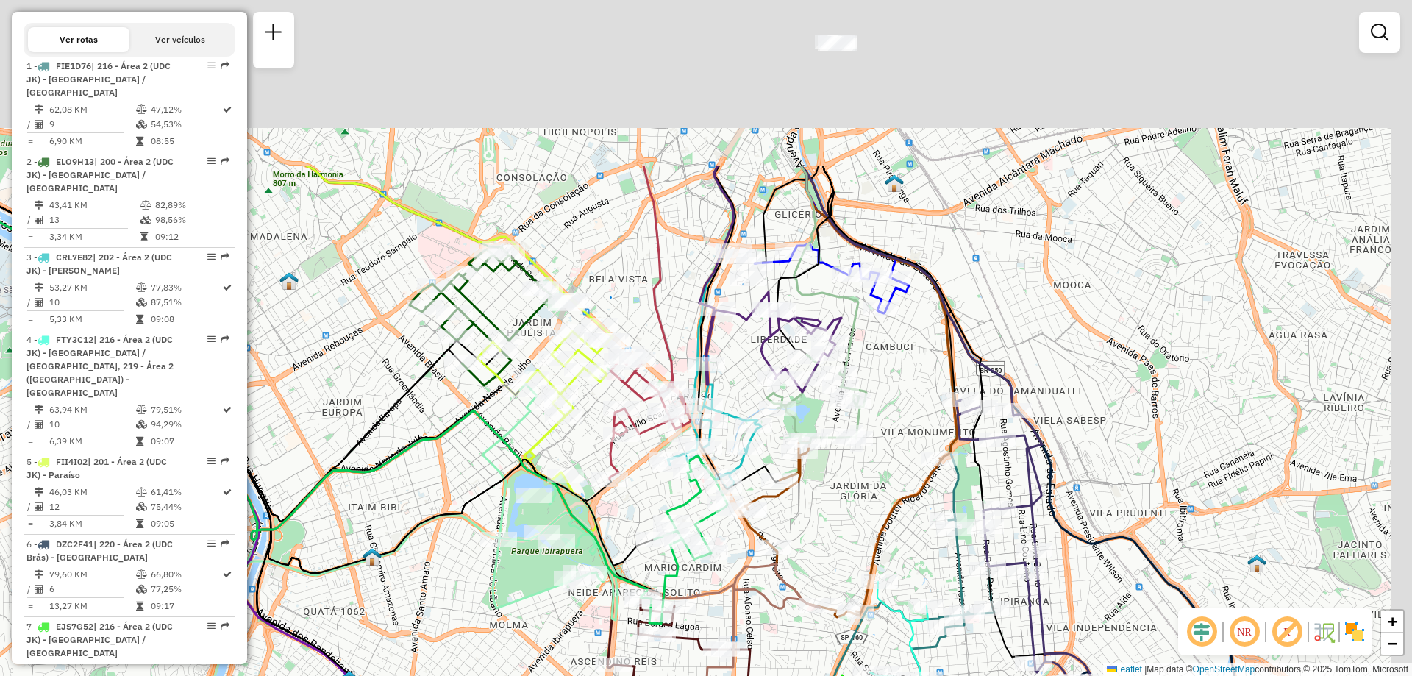  I want to click on span: EJS7G52, so click(74, 626).